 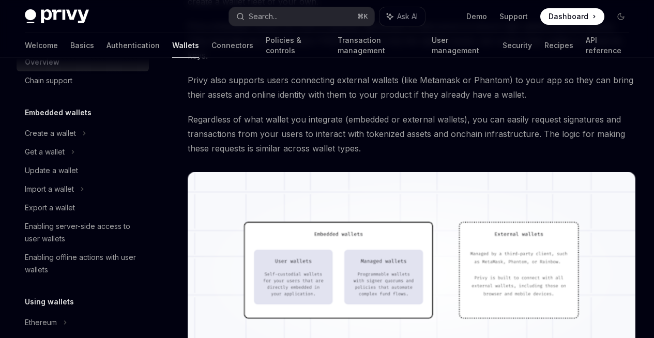 I want to click on div: Enabling offline actions with user wallets, so click(x=84, y=264).